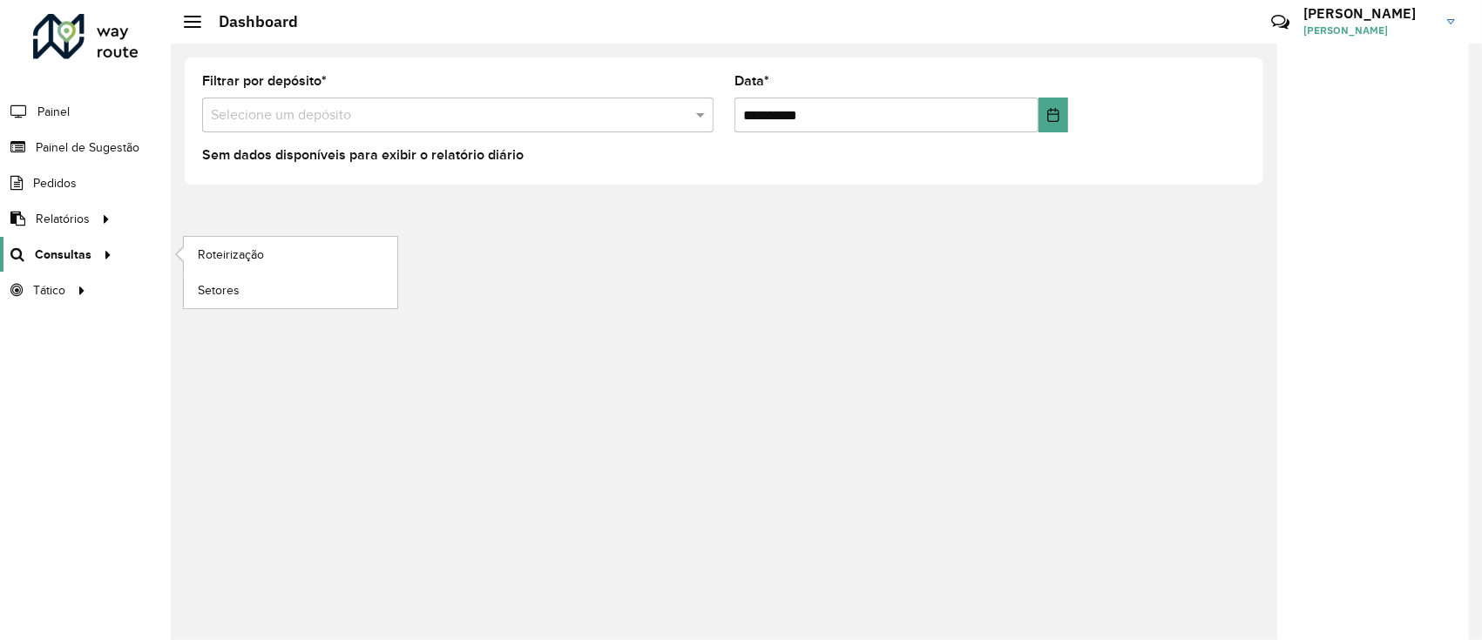 The width and height of the screenshot is (1482, 640). Describe the element at coordinates (49, 290) in the screenshot. I see `span: Tático` at that location.